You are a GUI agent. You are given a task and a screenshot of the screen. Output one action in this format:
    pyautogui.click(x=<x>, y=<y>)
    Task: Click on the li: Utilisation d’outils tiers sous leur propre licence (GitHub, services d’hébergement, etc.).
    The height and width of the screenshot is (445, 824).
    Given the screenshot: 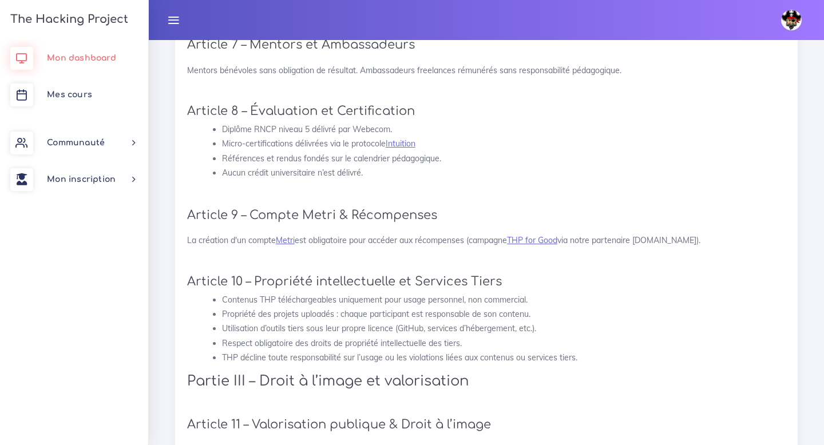 What is the action you would take?
    pyautogui.click(x=504, y=329)
    